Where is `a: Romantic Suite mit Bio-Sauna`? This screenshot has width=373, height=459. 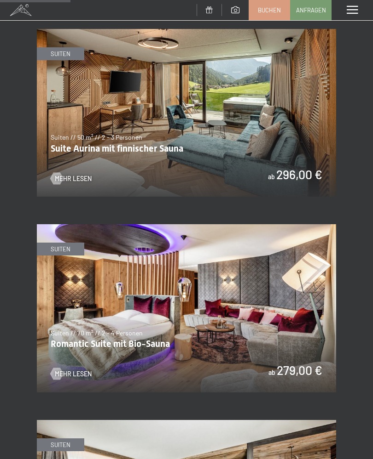 a: Romantic Suite mit Bio-Sauna is located at coordinates (186, 228).